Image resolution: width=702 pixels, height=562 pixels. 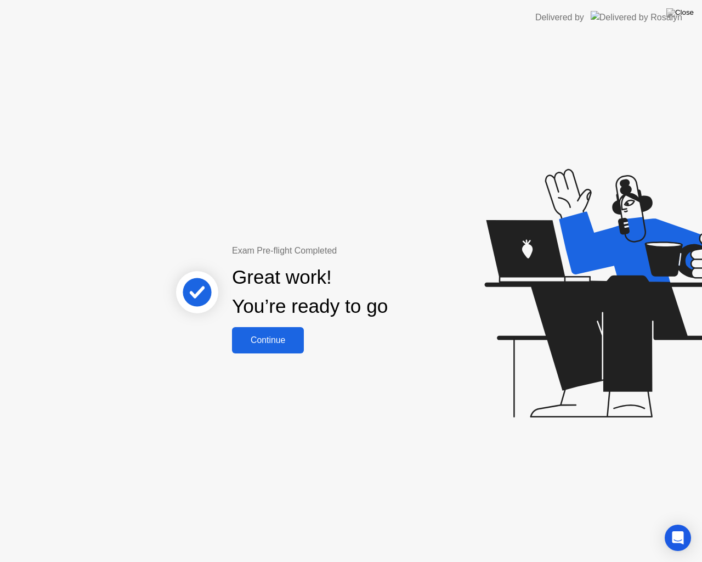 I want to click on div: Open Intercom Messenger, so click(x=678, y=537).